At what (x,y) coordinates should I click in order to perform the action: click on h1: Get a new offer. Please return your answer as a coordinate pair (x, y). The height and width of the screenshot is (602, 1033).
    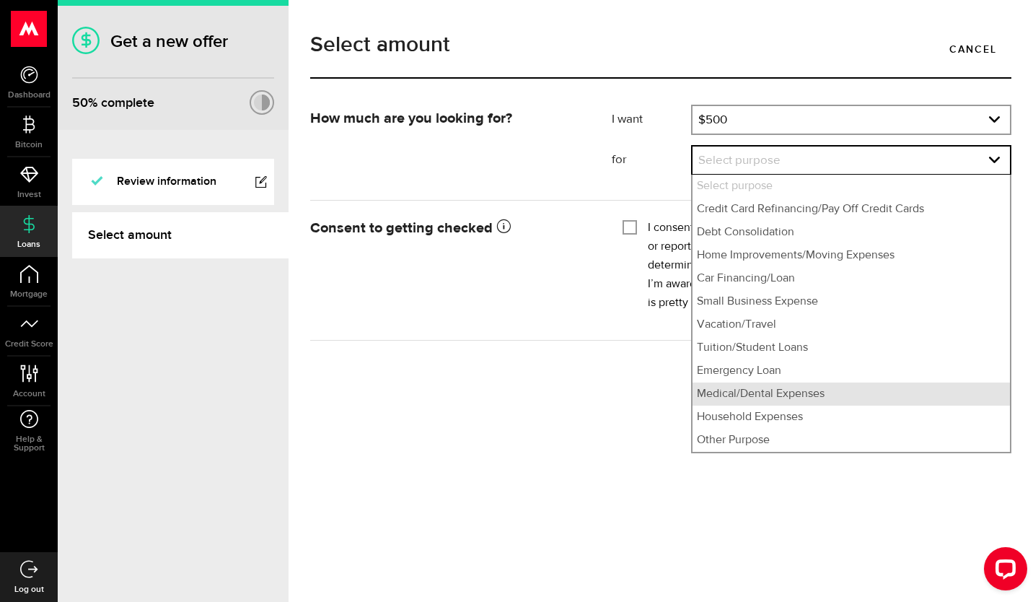
    Looking at the image, I should click on (173, 41).